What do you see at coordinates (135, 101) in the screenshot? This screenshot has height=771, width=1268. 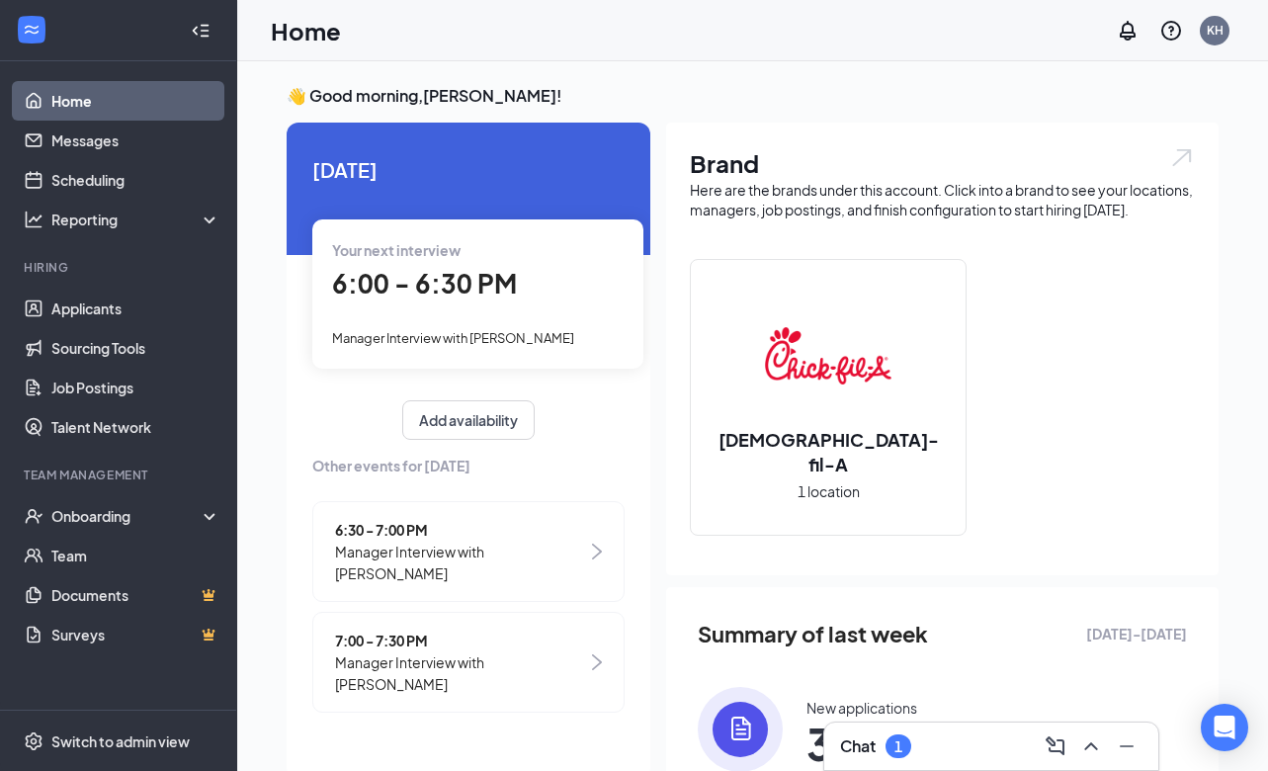 I see `a: Home` at bounding box center [135, 101].